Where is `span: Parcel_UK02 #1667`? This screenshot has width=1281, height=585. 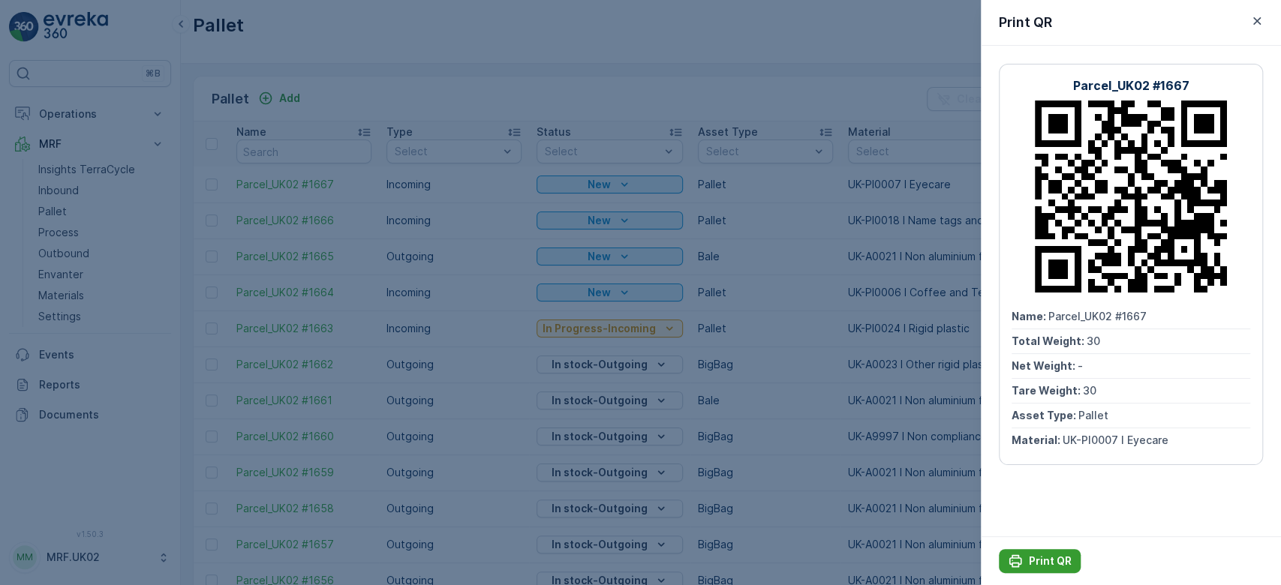
span: Parcel_UK02 #1667 is located at coordinates (1097, 316).